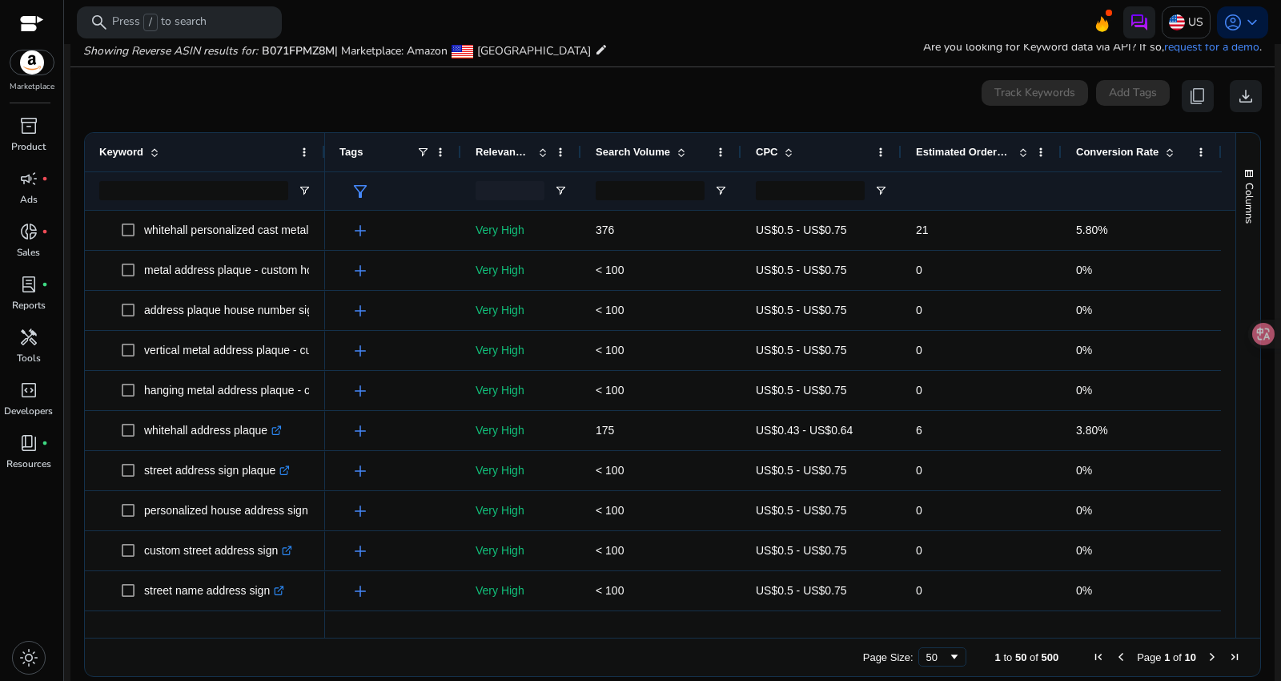 This screenshot has width=1281, height=681. What do you see at coordinates (351, 151) in the screenshot?
I see `span: Tags` at bounding box center [351, 151].